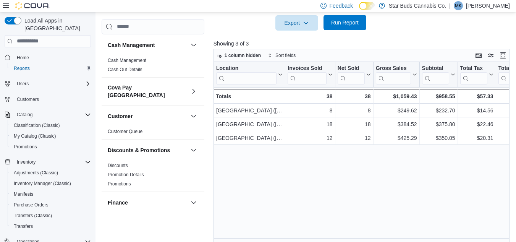 The height and width of the screenshot is (242, 516). I want to click on span: Cash Management, so click(127, 60).